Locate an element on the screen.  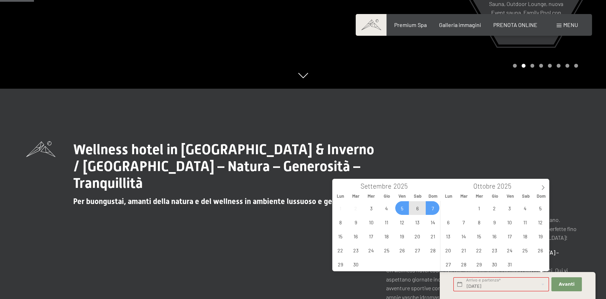
span: PRENOTA ONLINE is located at coordinates (515, 25).